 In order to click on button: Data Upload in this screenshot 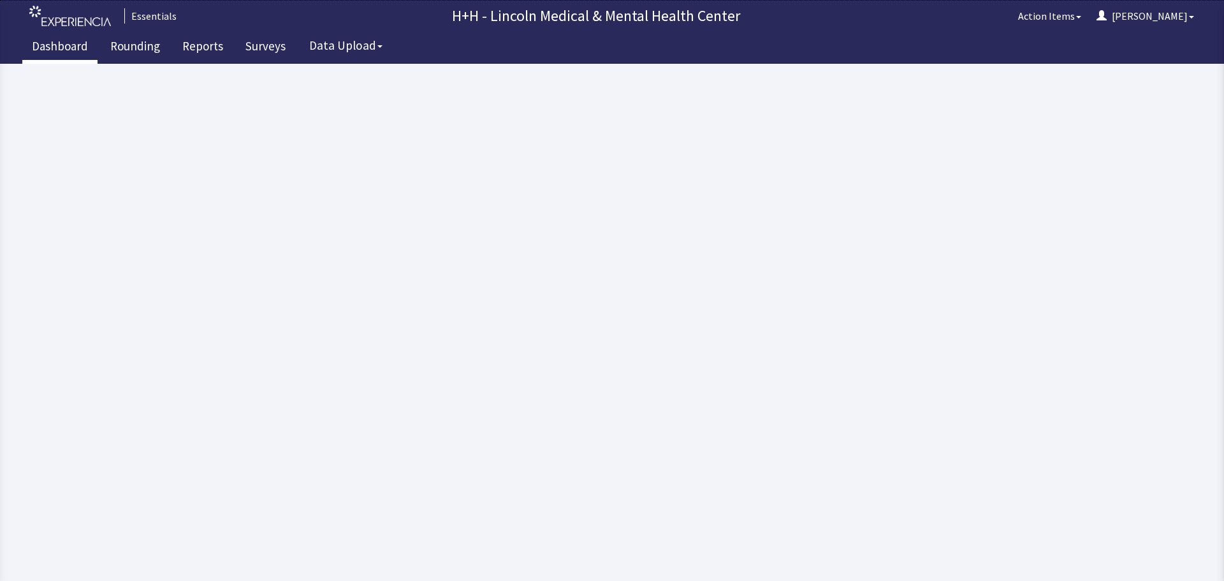, I will do `click(346, 45)`.